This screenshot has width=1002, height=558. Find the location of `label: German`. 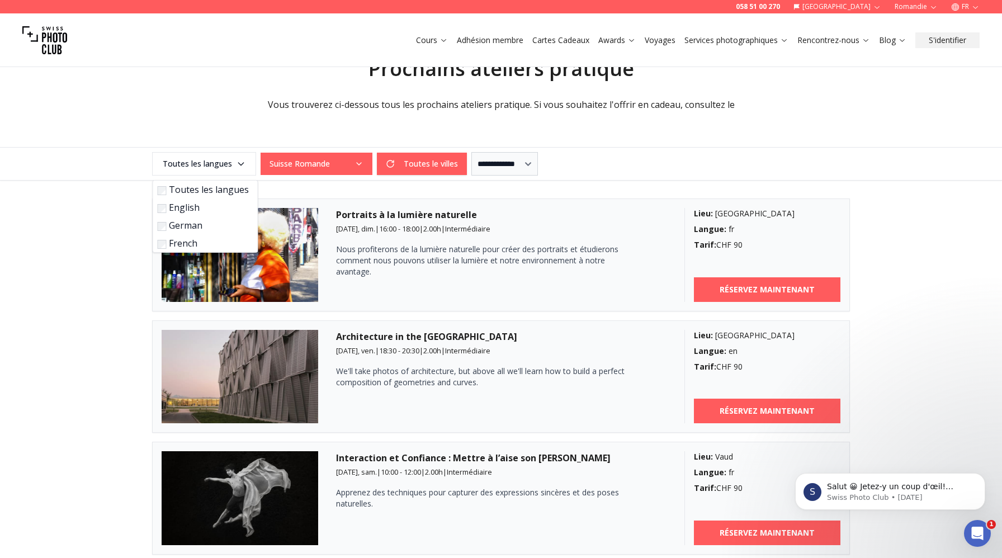

label: German is located at coordinates (203, 225).